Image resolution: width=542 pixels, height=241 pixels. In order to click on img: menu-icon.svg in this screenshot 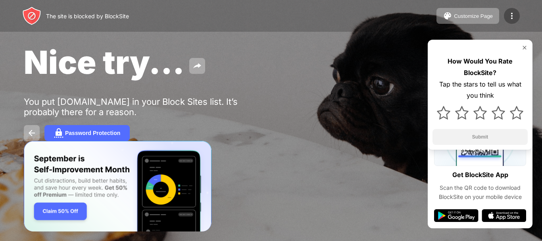, I will do `click(511, 16)`.